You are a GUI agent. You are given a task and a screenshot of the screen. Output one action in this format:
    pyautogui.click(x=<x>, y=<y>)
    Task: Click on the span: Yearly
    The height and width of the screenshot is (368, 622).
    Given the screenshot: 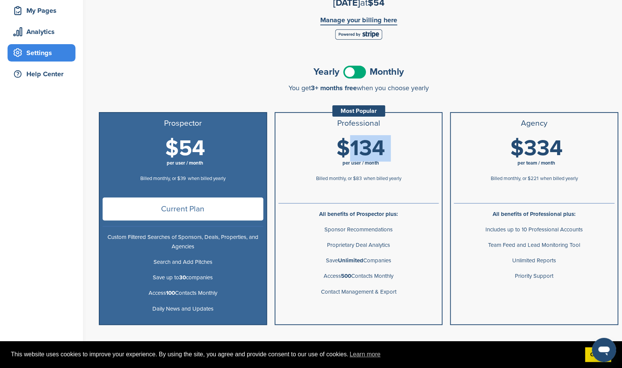 What is the action you would take?
    pyautogui.click(x=326, y=72)
    